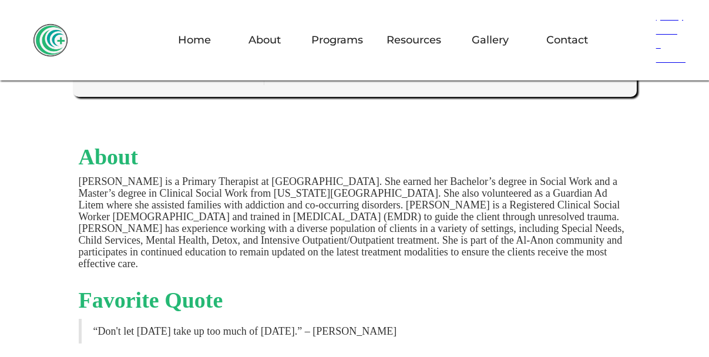  What do you see at coordinates (567, 40) in the screenshot?
I see `a: Contact` at bounding box center [567, 40].